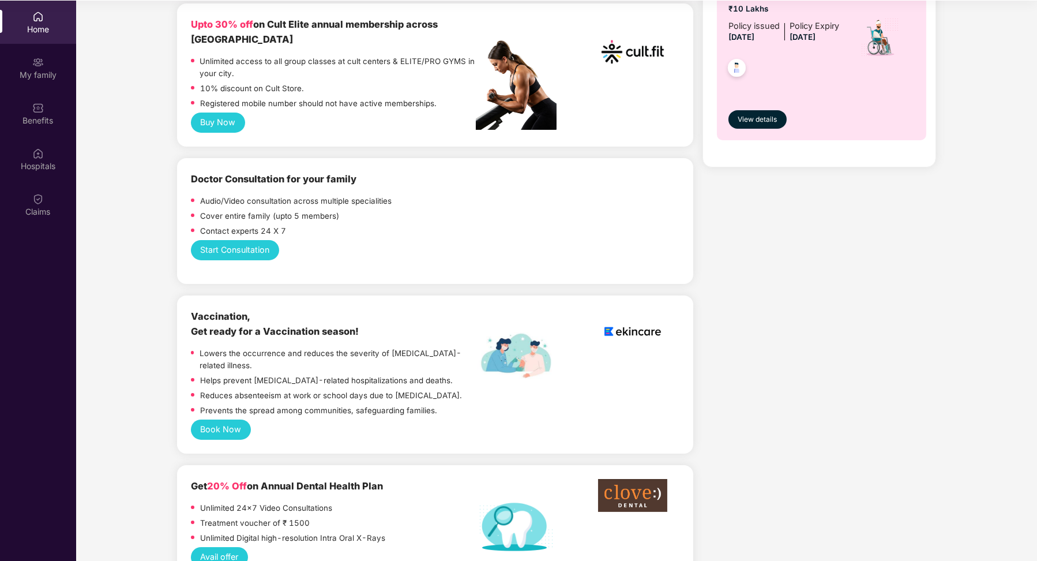  I want to click on div: Policy Expiry, so click(814, 26).